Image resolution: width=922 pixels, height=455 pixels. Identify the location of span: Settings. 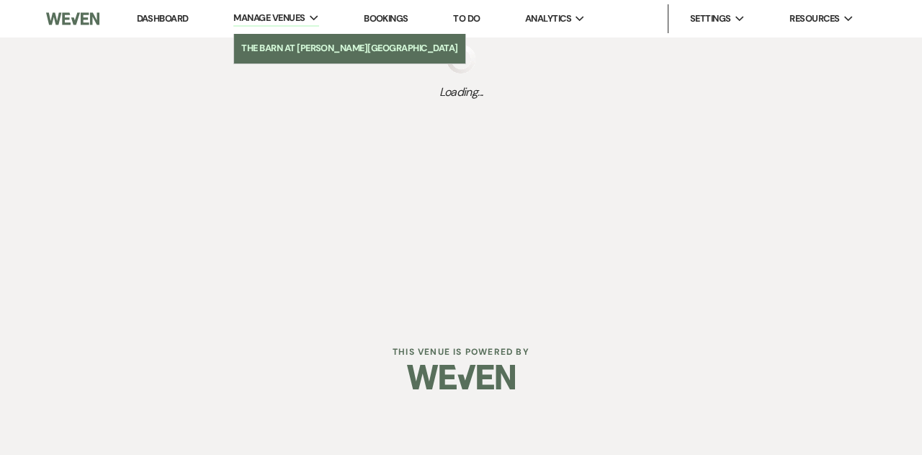
(711, 19).